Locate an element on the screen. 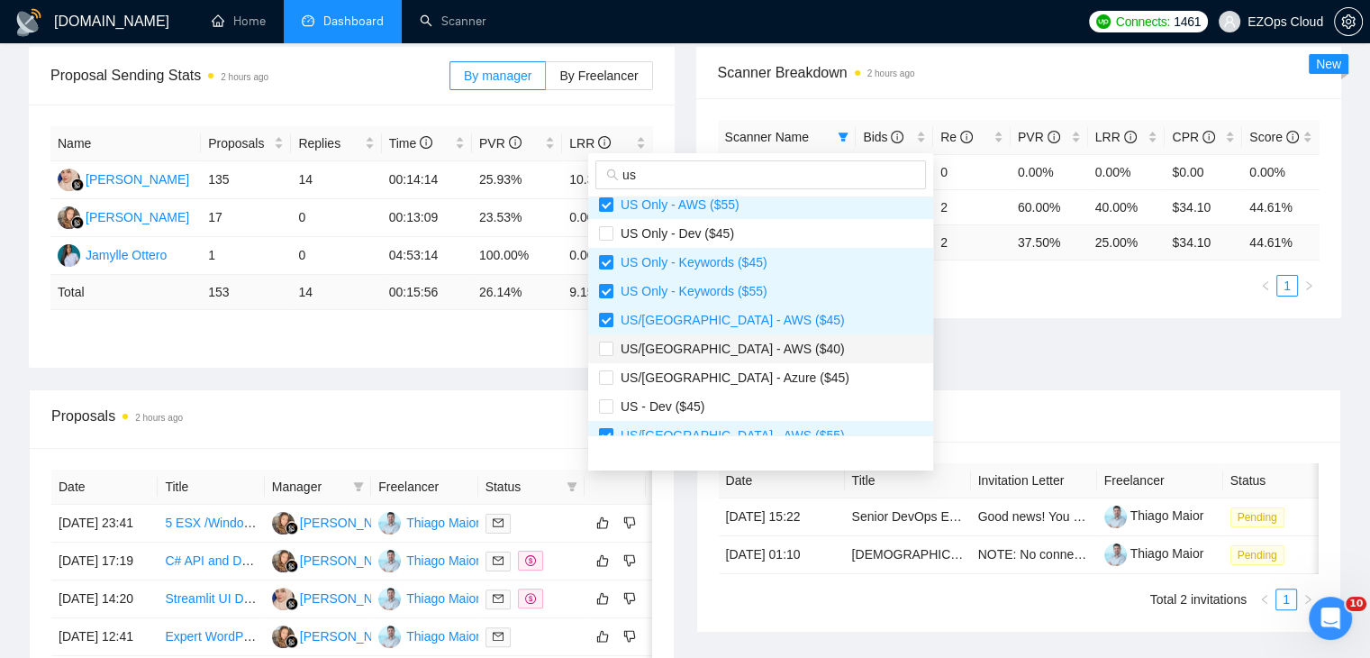 Image resolution: width=1370 pixels, height=658 pixels. div: Jamylle Ottero is located at coordinates (126, 255).